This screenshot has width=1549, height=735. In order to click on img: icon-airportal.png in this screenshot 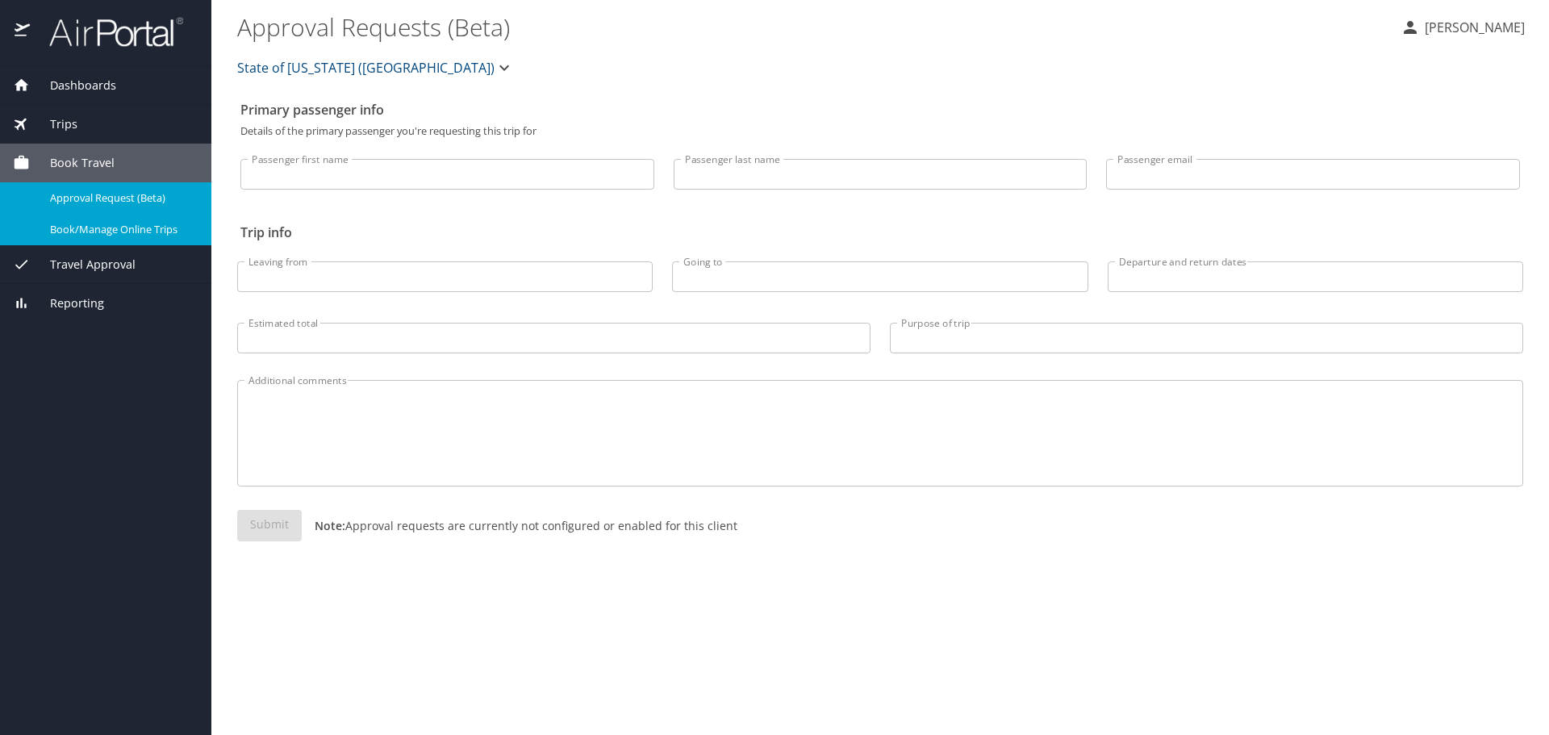, I will do `click(23, 31)`.